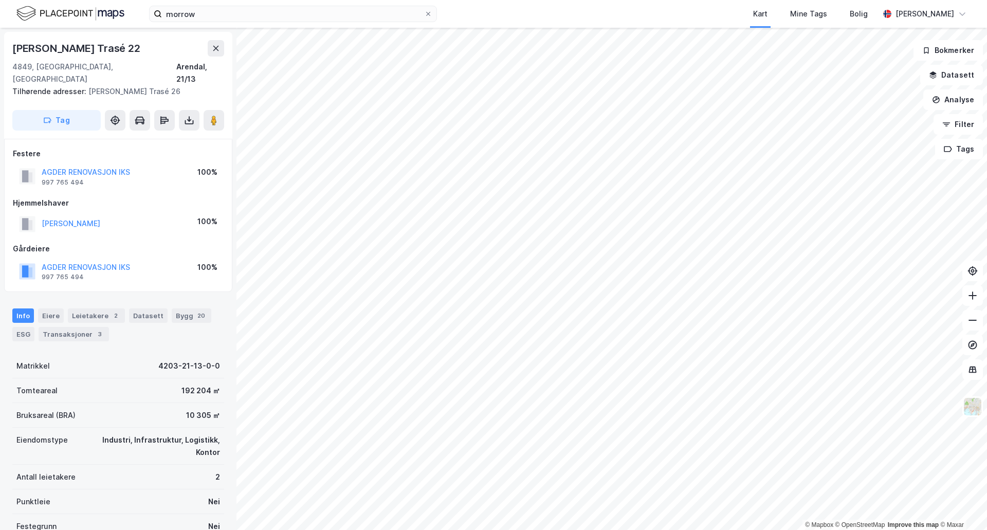 This screenshot has width=987, height=530. Describe the element at coordinates (952, 75) in the screenshot. I see `button: Datasett` at that location.